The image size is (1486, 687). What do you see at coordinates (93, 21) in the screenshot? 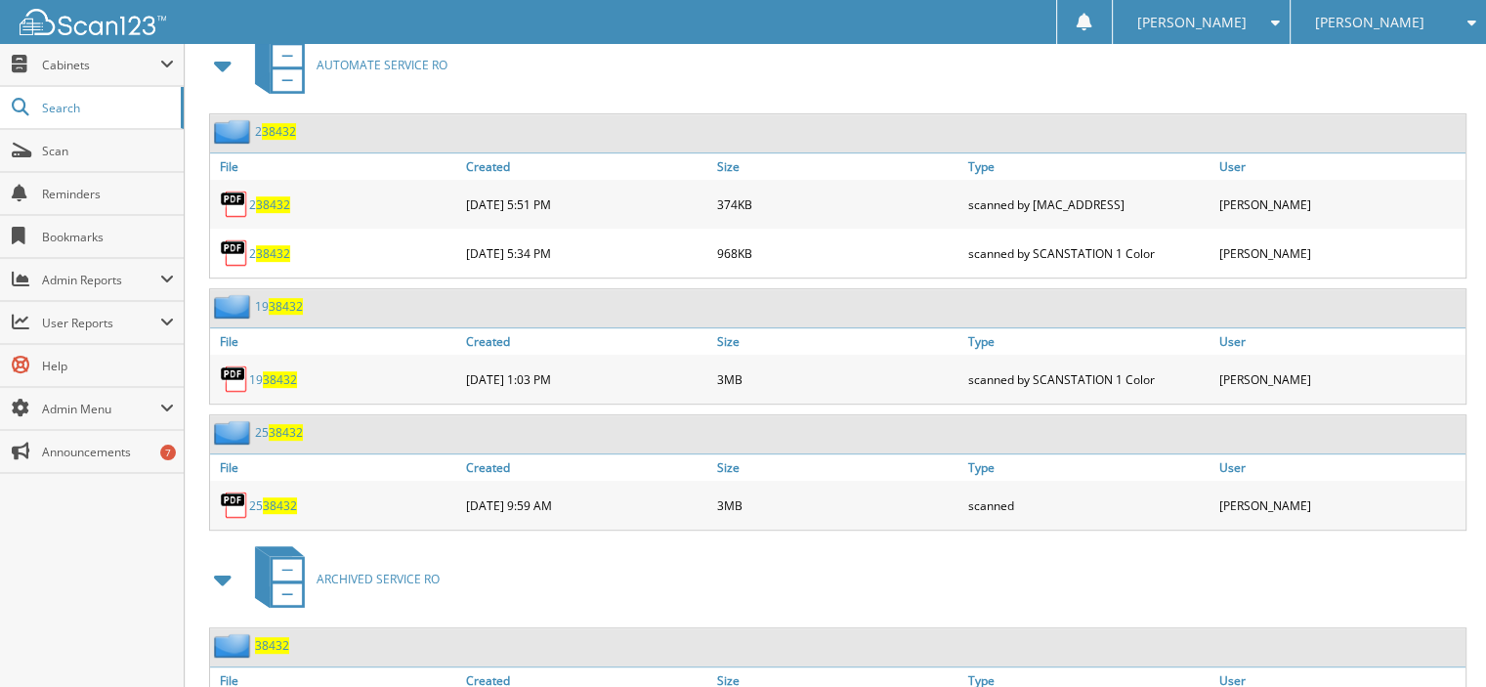
I see `img: scan123-logo-white.svg` at bounding box center [93, 21].